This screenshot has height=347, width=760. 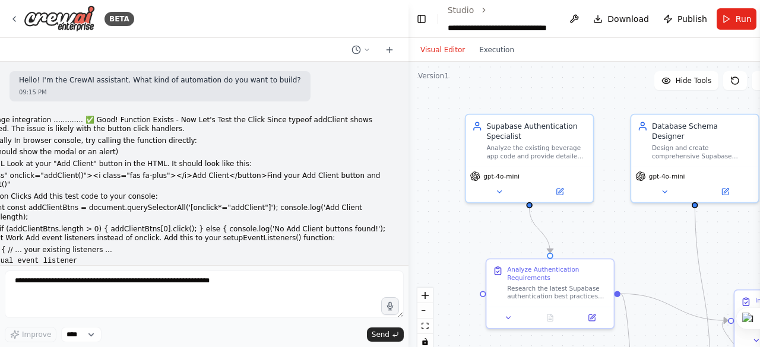 What do you see at coordinates (425, 311) in the screenshot?
I see `button: zoom out` at bounding box center [425, 311].